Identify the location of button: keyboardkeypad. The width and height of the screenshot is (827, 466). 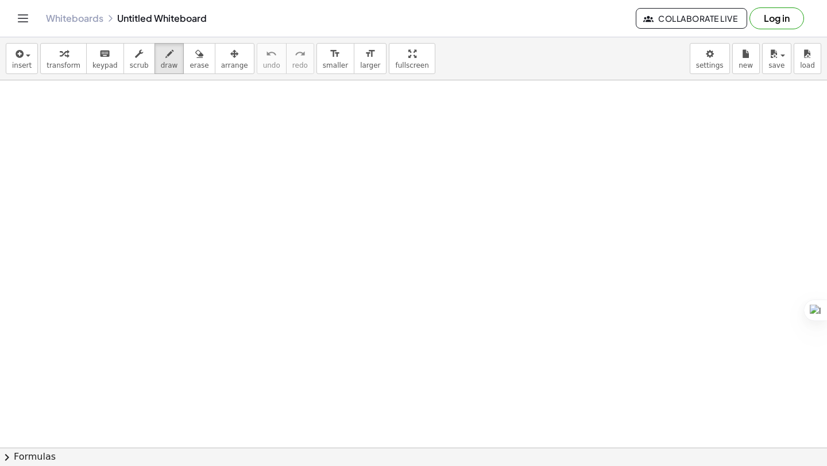
(105, 59).